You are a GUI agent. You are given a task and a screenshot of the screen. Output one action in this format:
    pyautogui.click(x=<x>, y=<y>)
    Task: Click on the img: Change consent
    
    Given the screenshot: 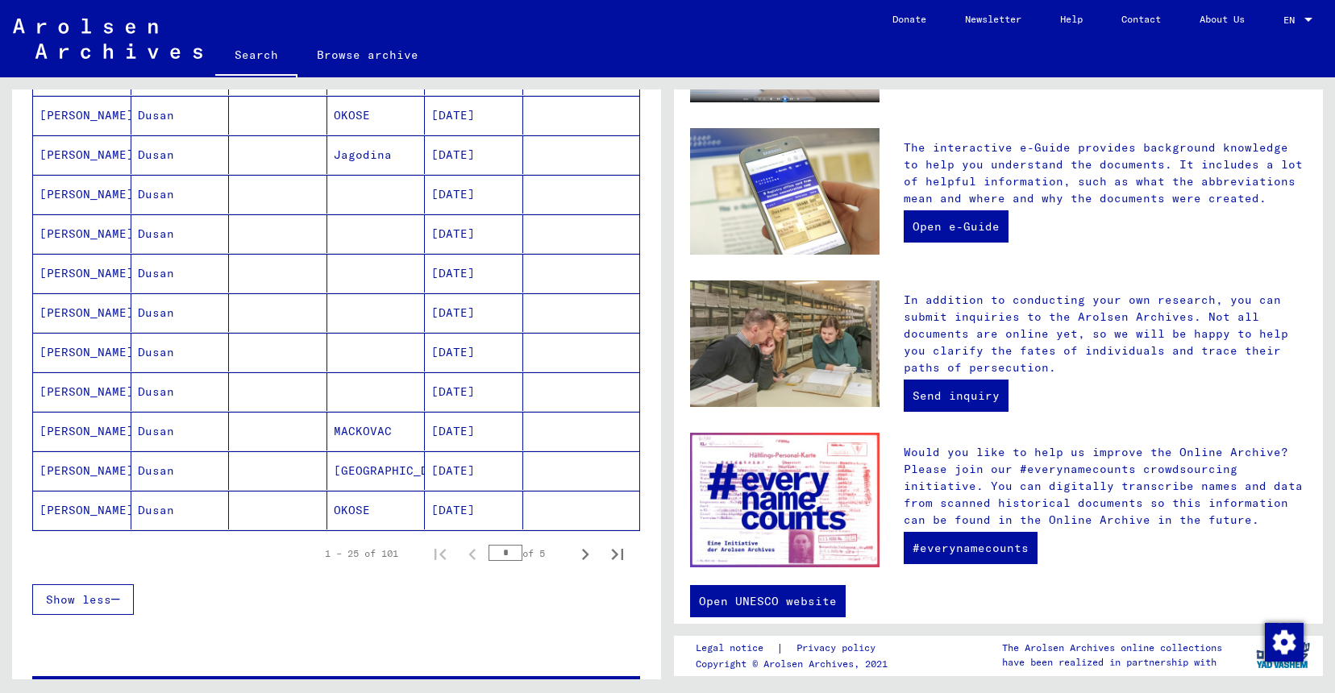 What is the action you would take?
    pyautogui.click(x=1284, y=643)
    